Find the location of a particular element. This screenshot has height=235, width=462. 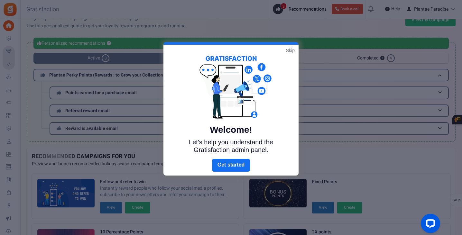

button: Open LiveChat chat widget is located at coordinates (15, 12).